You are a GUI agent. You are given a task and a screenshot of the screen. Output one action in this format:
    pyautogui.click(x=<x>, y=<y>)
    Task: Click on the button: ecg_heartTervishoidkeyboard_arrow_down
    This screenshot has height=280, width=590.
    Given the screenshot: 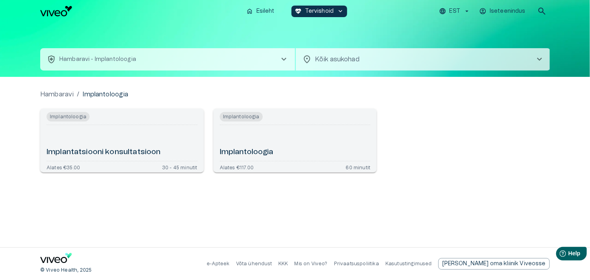 What is the action you would take?
    pyautogui.click(x=319, y=11)
    